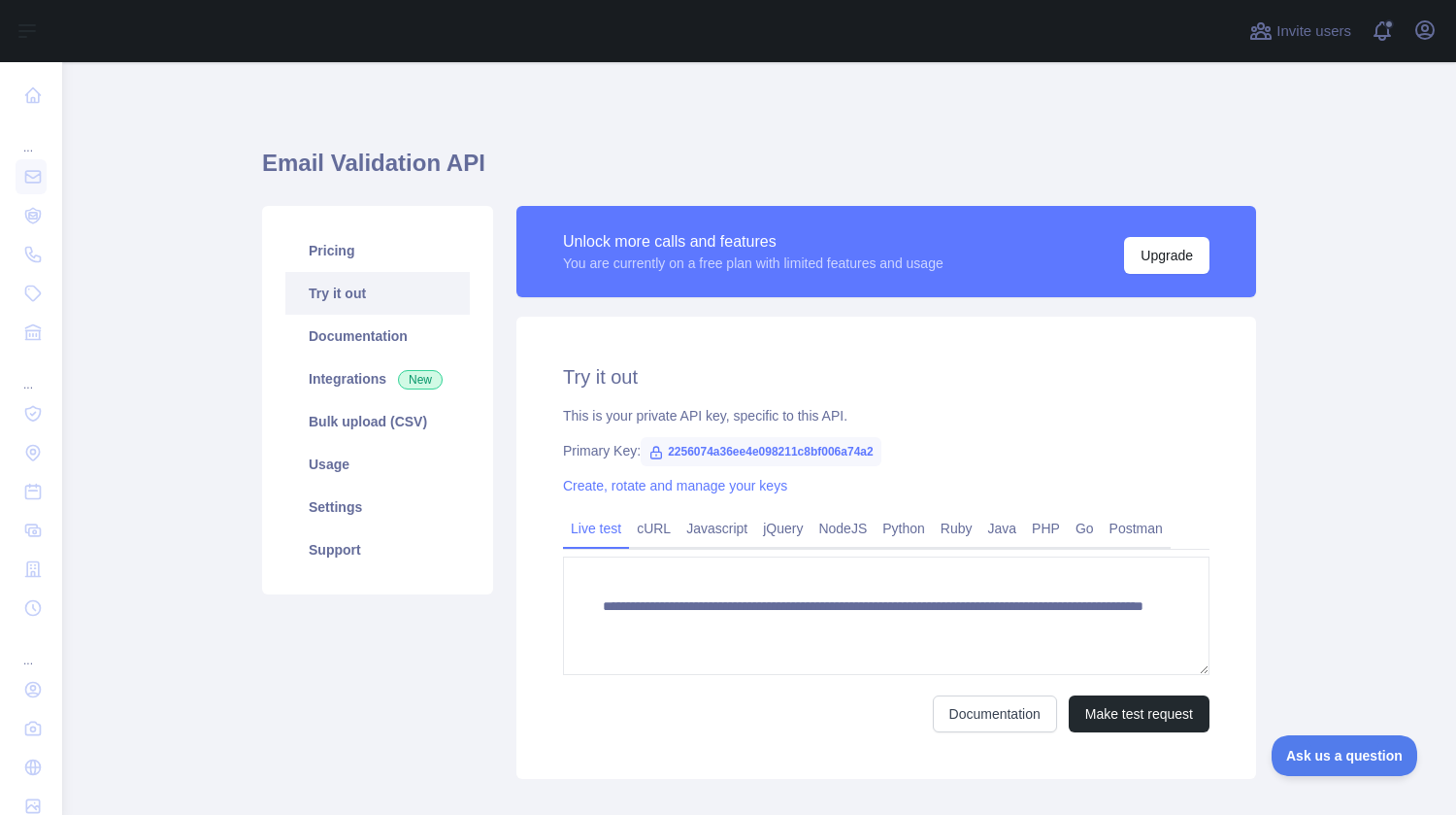 The height and width of the screenshot is (815, 1456). Describe the element at coordinates (378, 294) in the screenshot. I see `a: Try it out` at that location.